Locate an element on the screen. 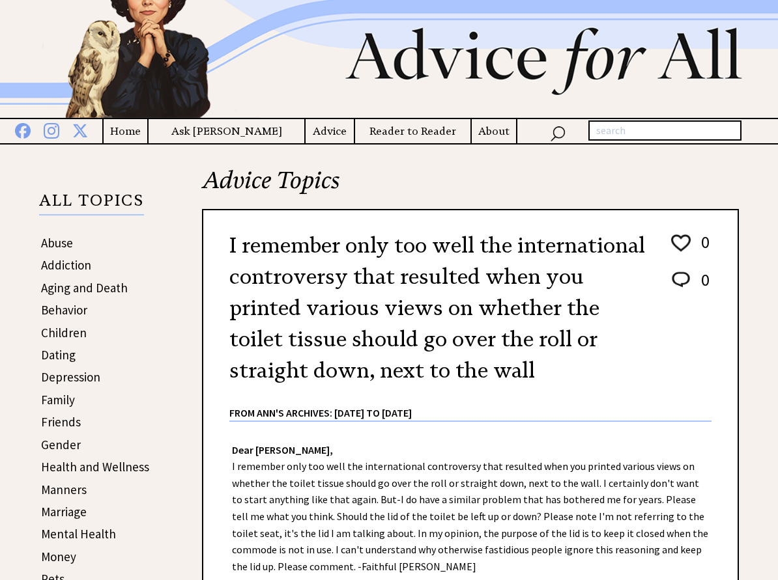 This screenshot has width=778, height=580. a: Behavior is located at coordinates (64, 310).